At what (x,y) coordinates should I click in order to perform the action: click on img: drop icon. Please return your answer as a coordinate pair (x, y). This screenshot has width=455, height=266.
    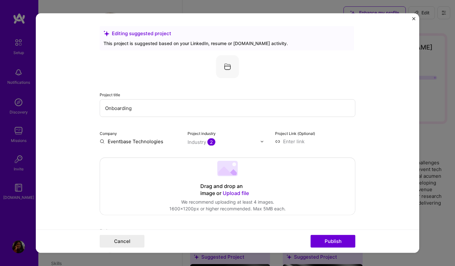
    Looking at the image, I should click on (262, 141).